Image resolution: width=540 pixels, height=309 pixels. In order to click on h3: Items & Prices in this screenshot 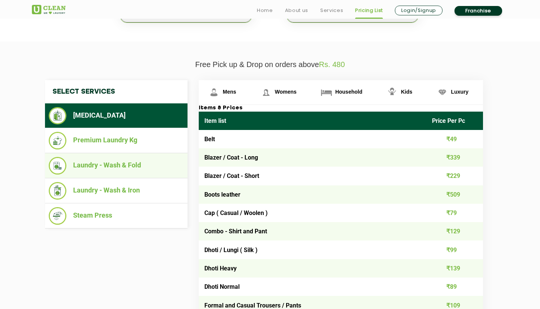, I will do `click(341, 108)`.